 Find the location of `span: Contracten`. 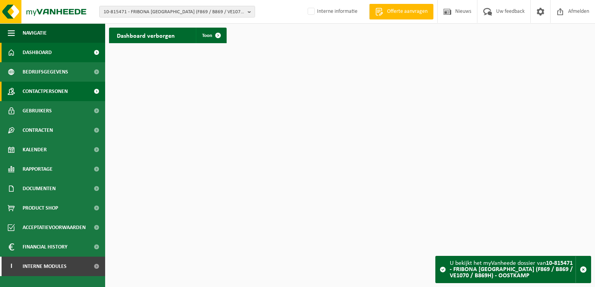

span: Contracten is located at coordinates (38, 130).